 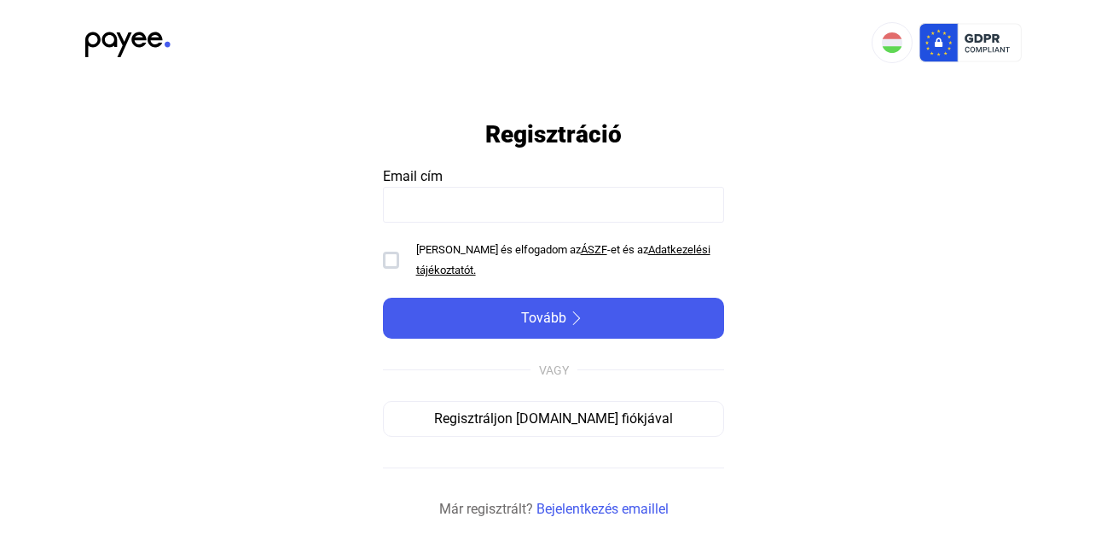 I want to click on img: HU, so click(x=892, y=43).